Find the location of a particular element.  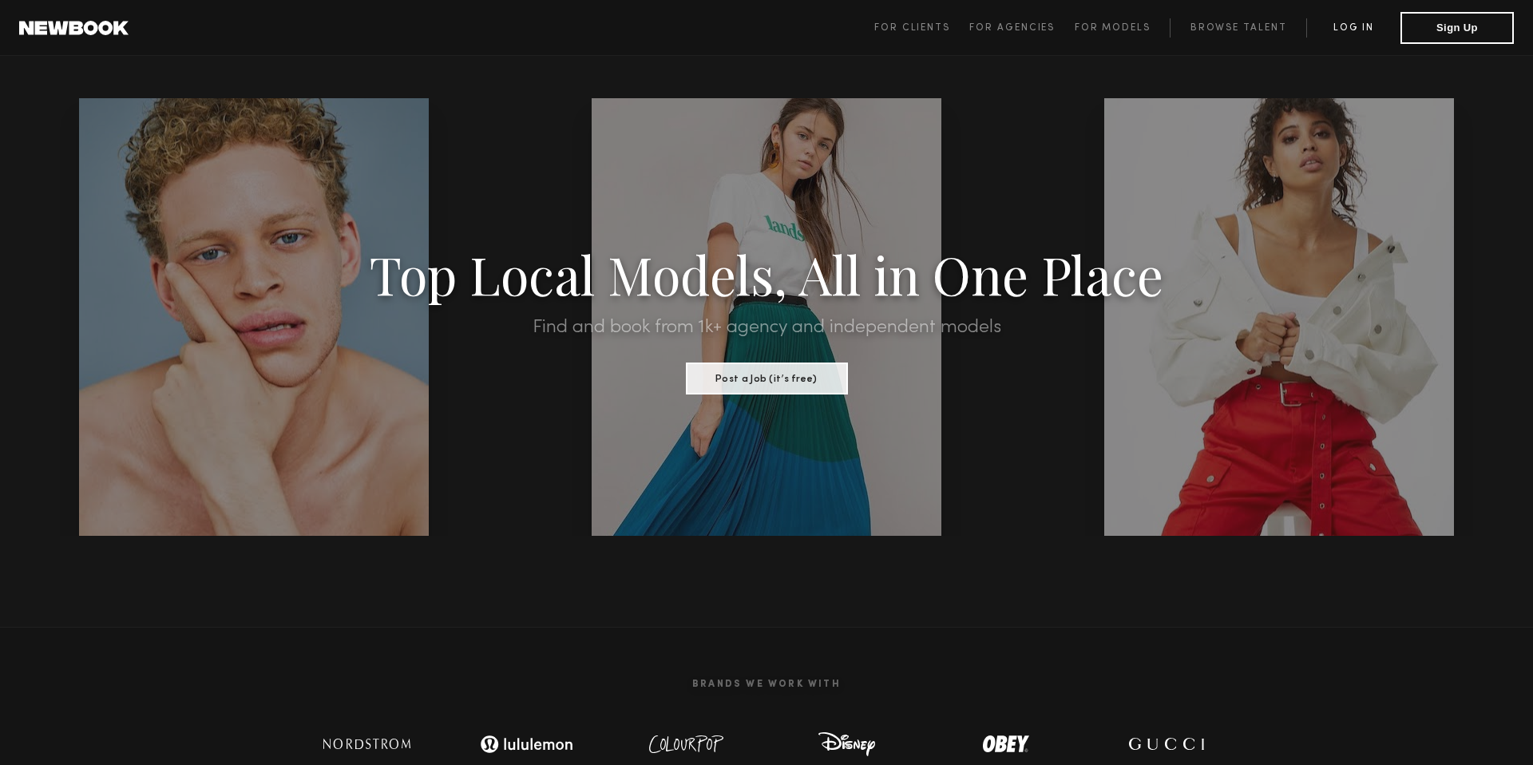

img: logo-disney.svg is located at coordinates (846, 744).